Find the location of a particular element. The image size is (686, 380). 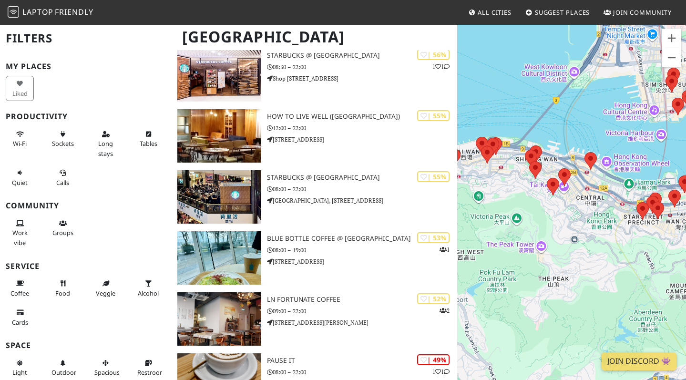

img: LaptopFriendly is located at coordinates (13, 12).